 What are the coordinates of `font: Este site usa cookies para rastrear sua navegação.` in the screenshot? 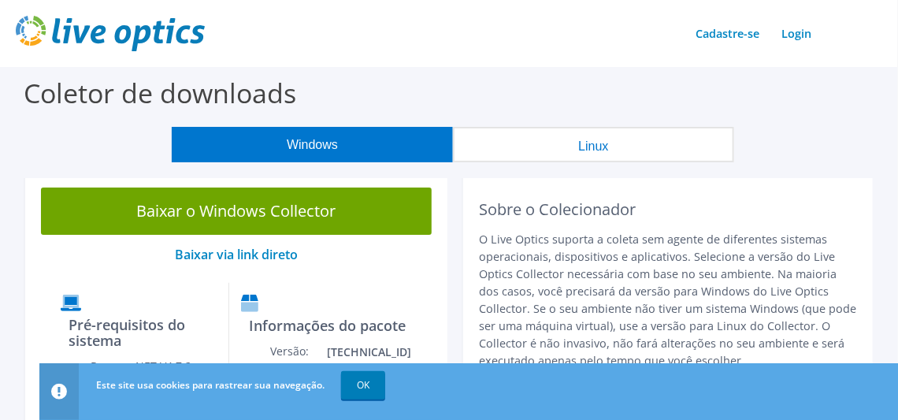 It's located at (210, 384).